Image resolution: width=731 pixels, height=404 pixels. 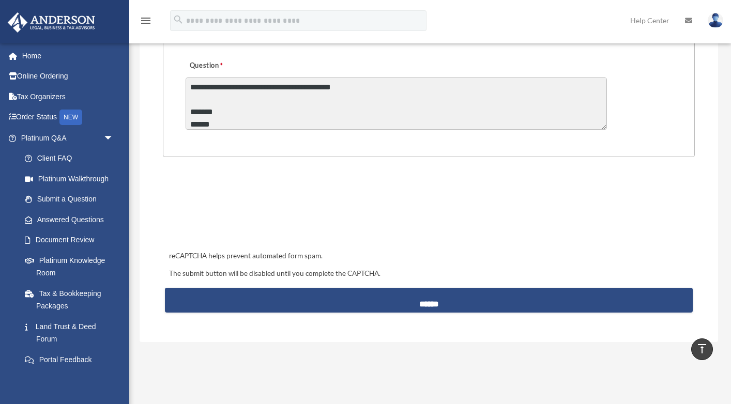 I want to click on a: Online Ordering, so click(x=68, y=77).